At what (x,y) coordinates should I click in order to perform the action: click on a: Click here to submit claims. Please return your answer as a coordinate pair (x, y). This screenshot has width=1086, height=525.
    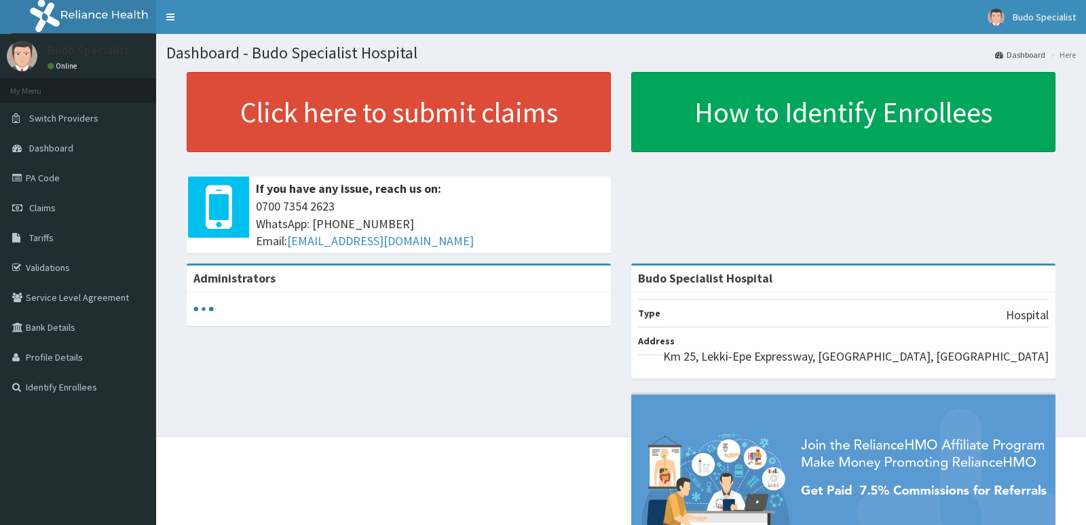
    Looking at the image, I should click on (399, 112).